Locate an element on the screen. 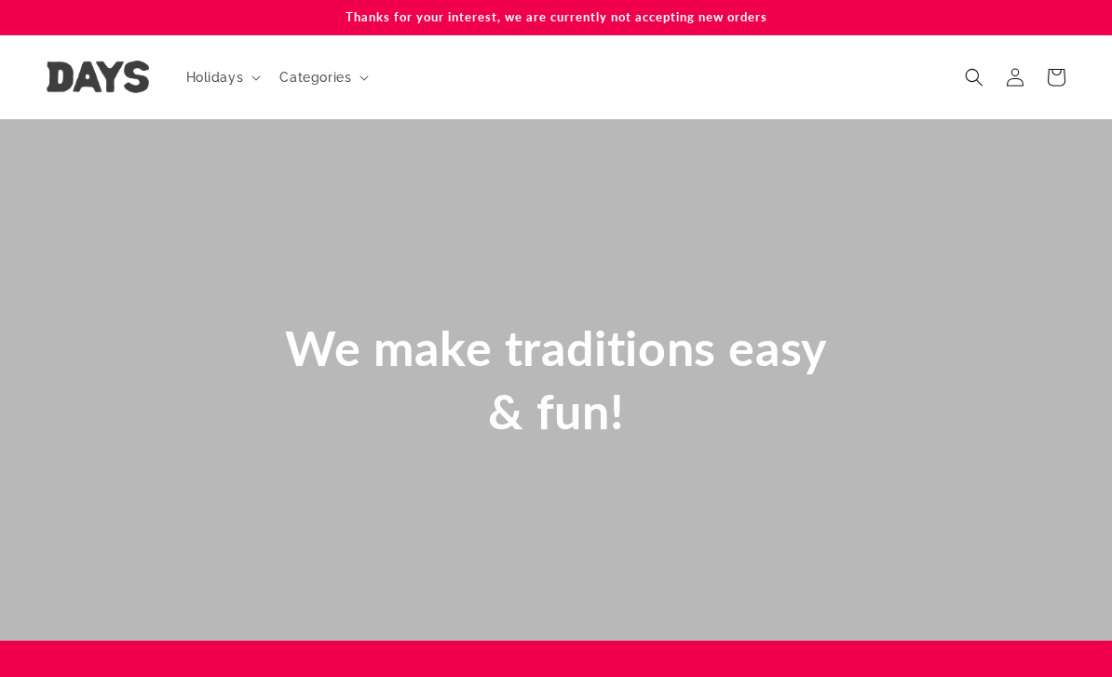 The height and width of the screenshot is (677, 1112). img: Days United is located at coordinates (98, 76).